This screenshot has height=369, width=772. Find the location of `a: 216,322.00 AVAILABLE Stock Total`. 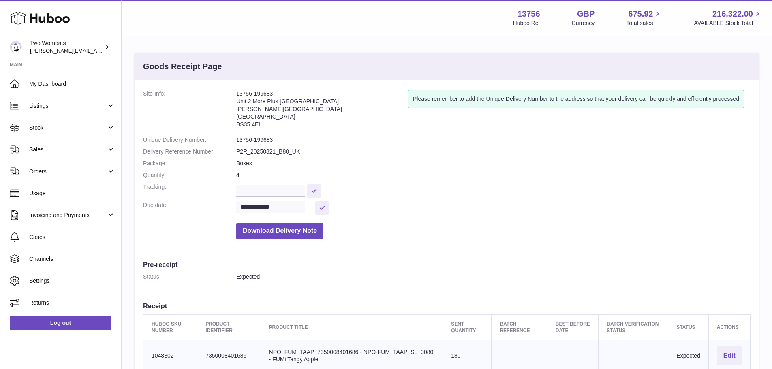

a: 216,322.00 AVAILABLE Stock Total is located at coordinates (728, 18).